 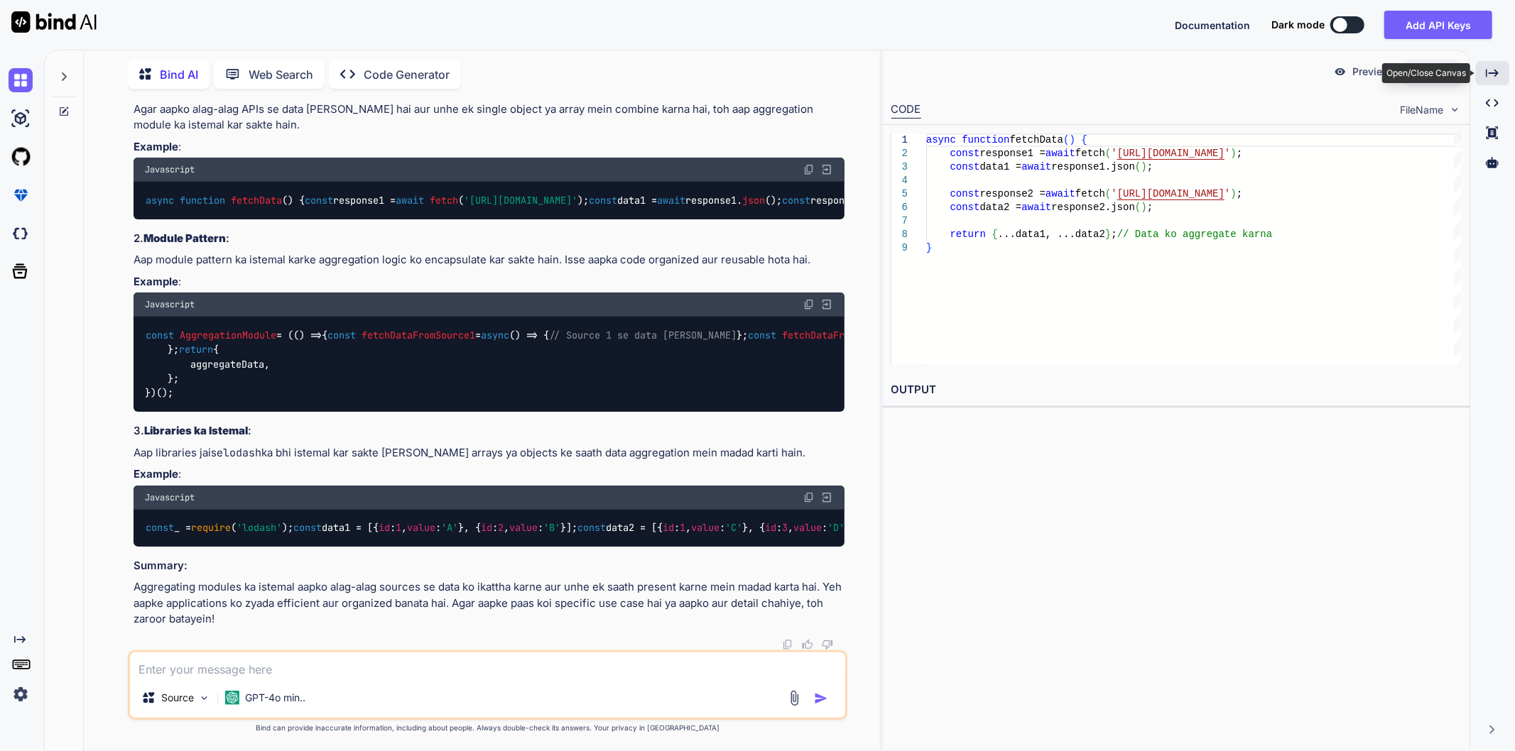 I want to click on img: like, so click(x=808, y=645).